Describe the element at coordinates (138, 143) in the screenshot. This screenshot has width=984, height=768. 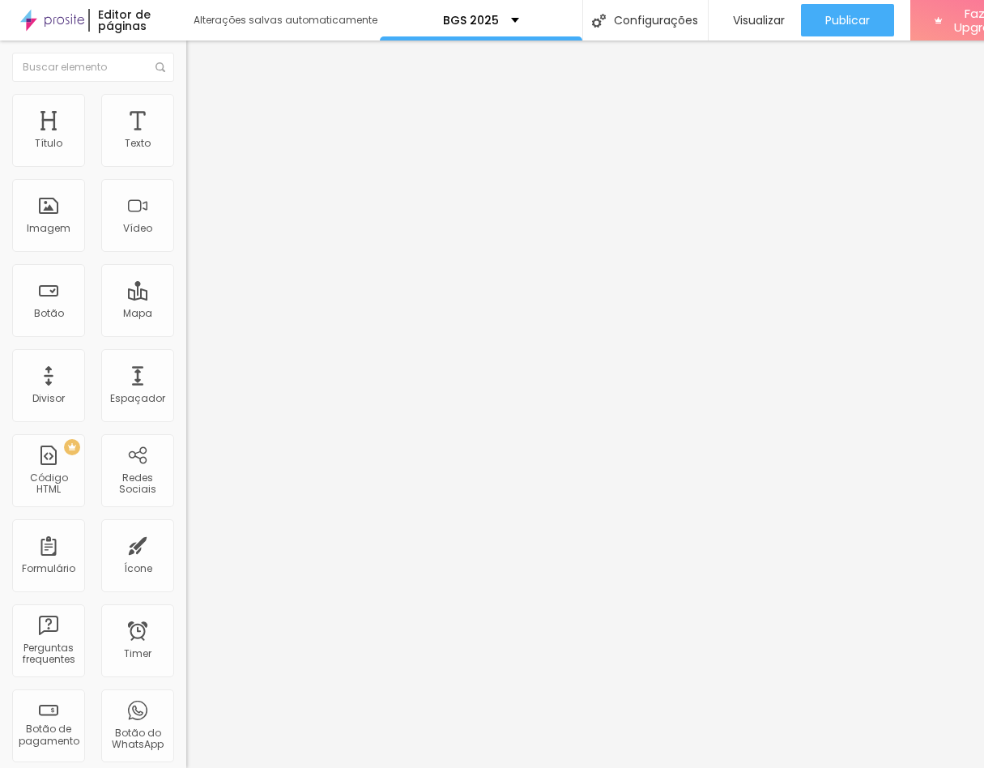
I see `div: Texto` at that location.